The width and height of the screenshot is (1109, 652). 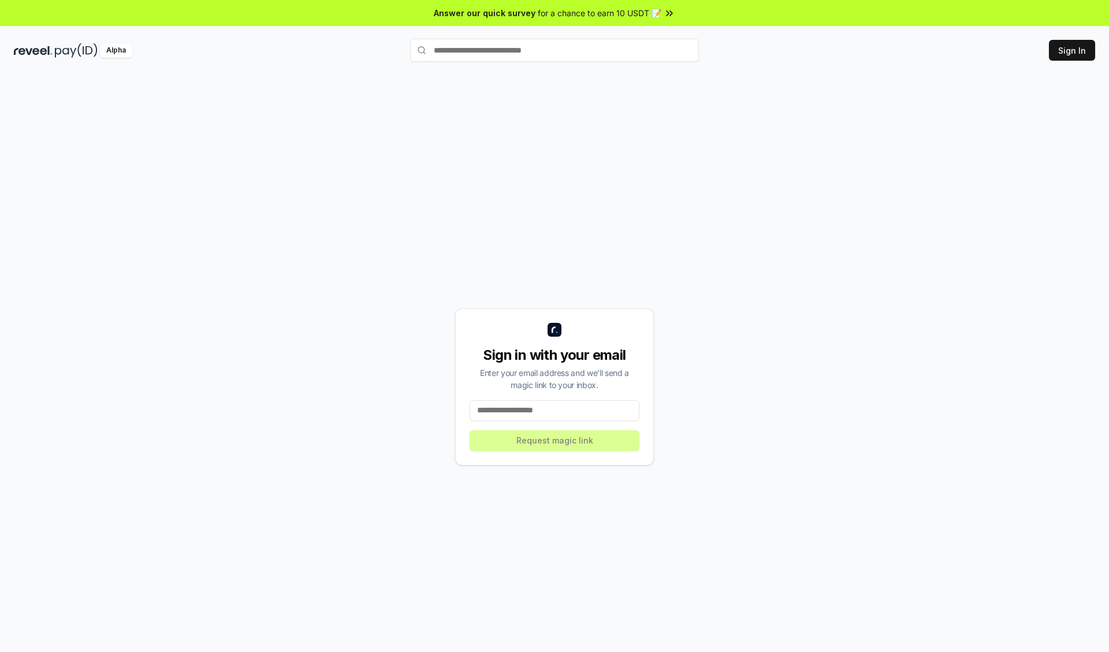 What do you see at coordinates (554, 355) in the screenshot?
I see `div: Sign in with your email` at bounding box center [554, 355].